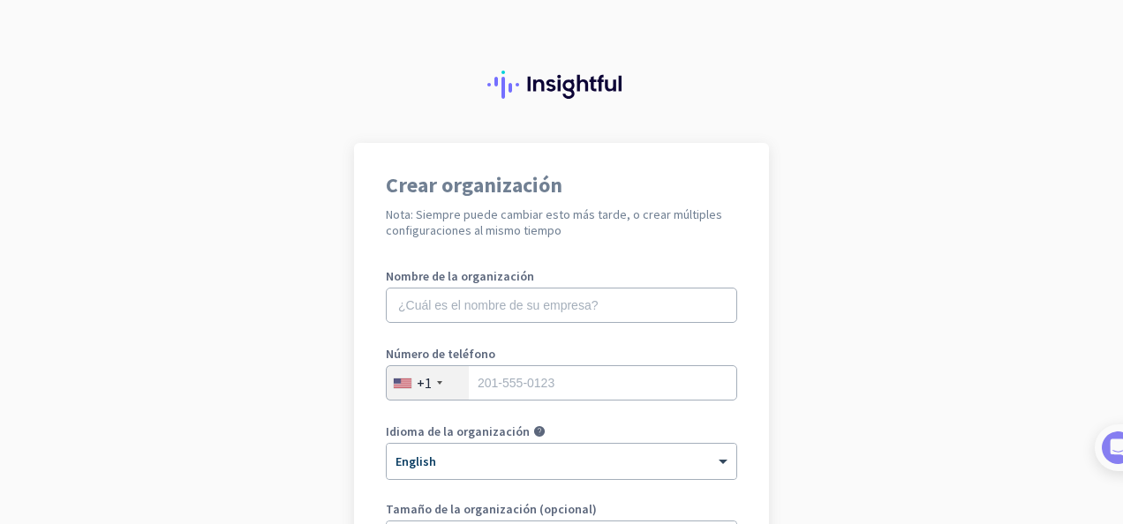 This screenshot has width=1123, height=524. What do you see at coordinates (457, 432) in the screenshot?
I see `label: Idioma de la organización` at bounding box center [457, 432].